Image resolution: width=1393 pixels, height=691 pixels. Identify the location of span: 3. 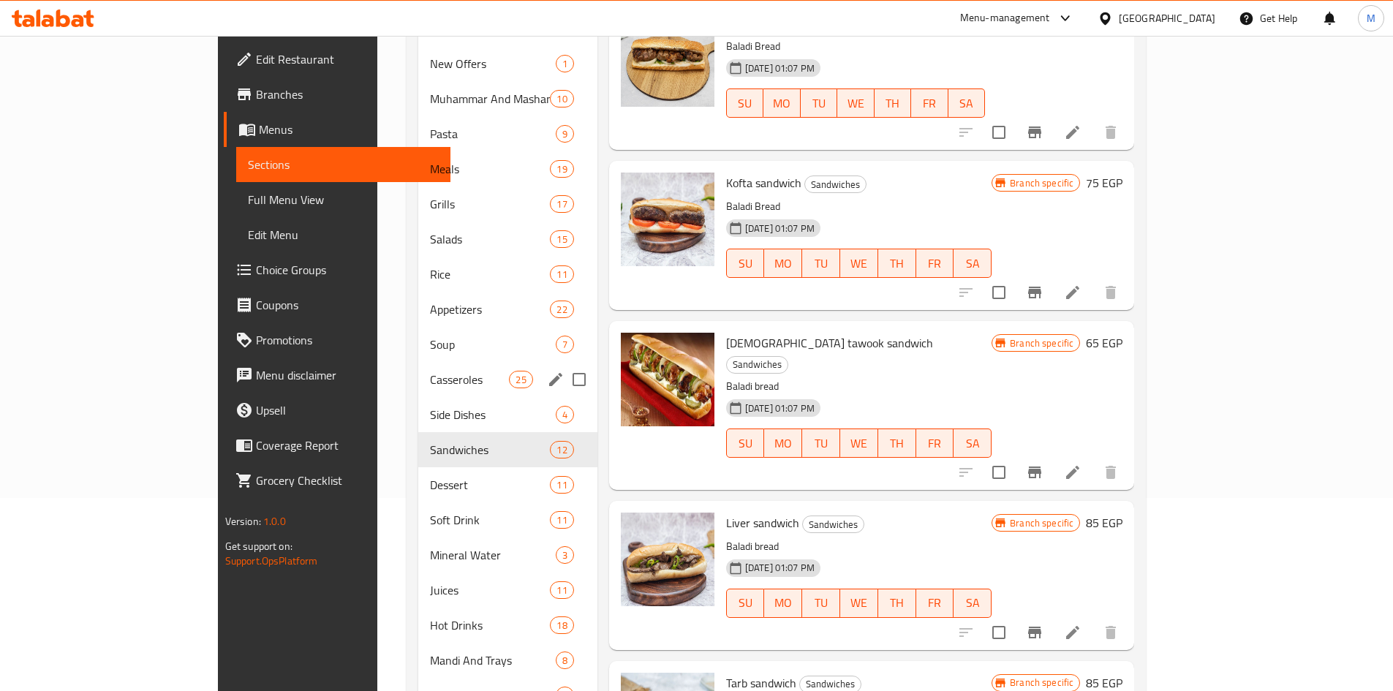
(565, 555).